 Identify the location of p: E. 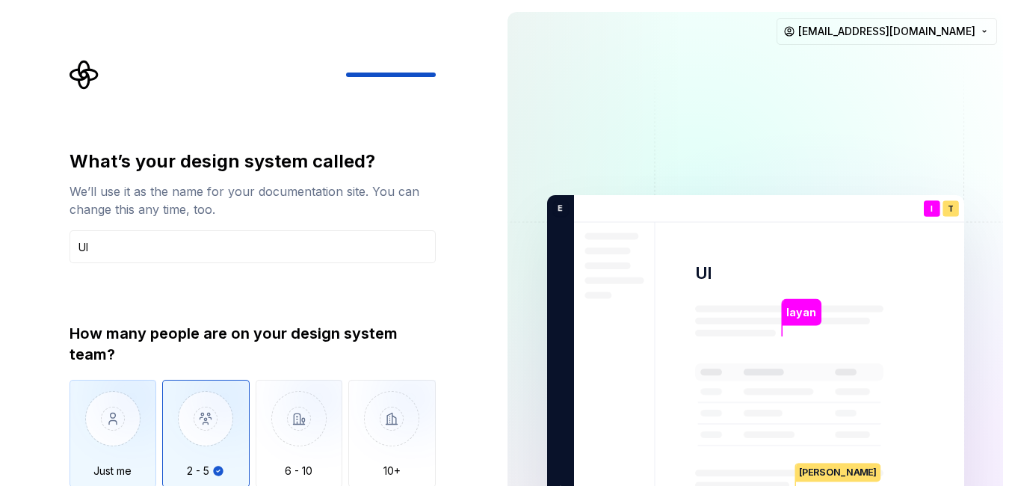
(558, 209).